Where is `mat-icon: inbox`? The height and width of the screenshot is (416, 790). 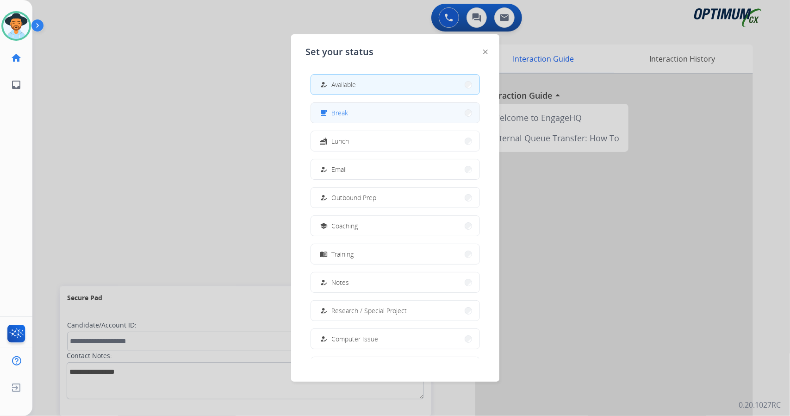
mat-icon: inbox is located at coordinates (16, 85).